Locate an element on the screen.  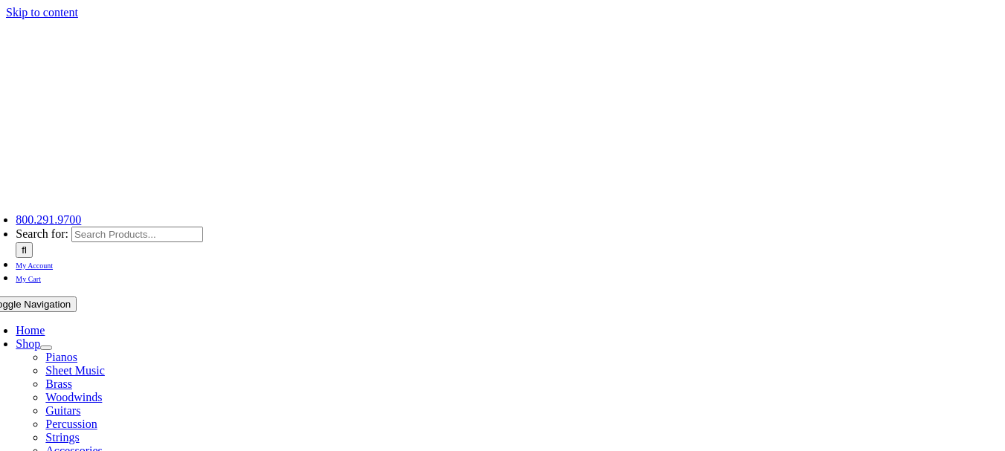
input: Search is located at coordinates (24, 250).